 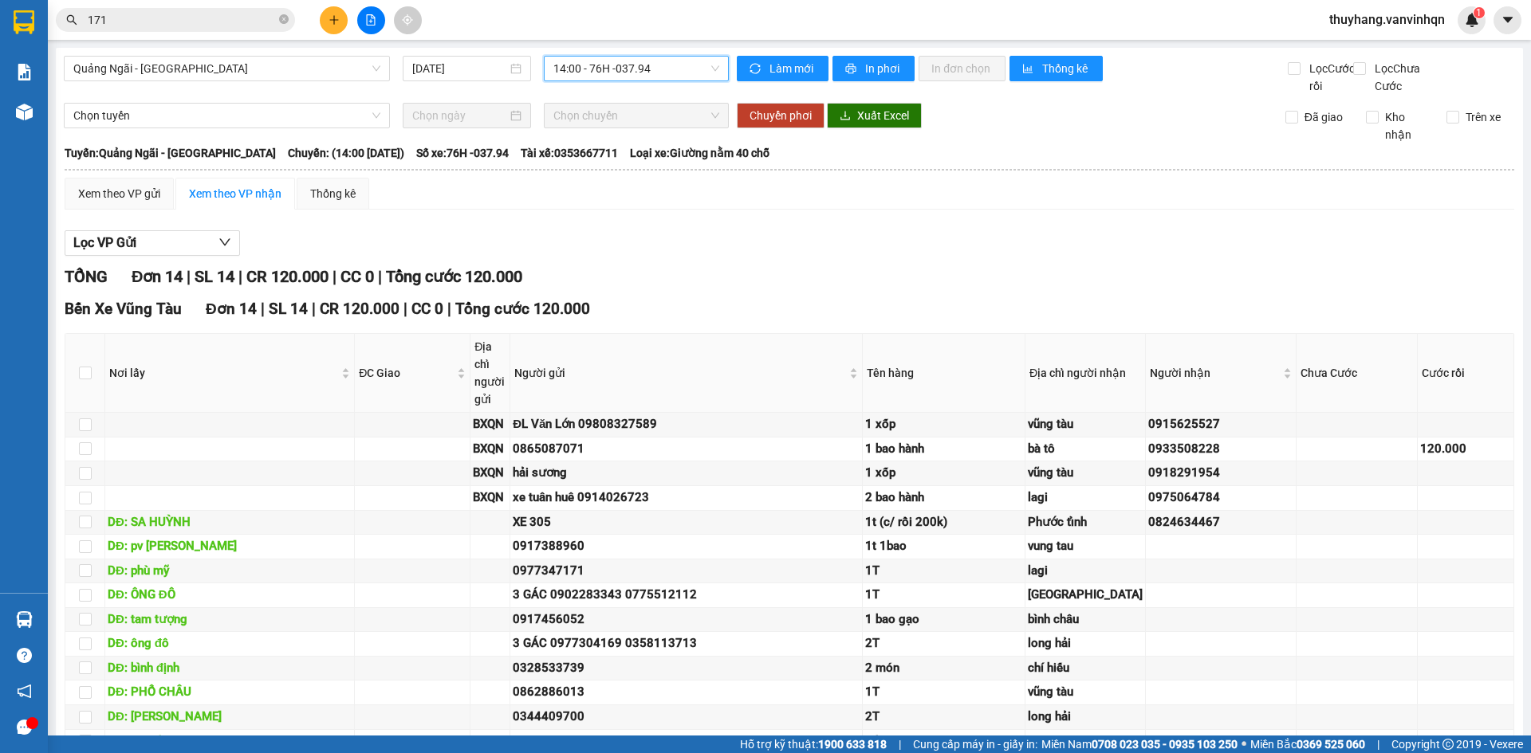 What do you see at coordinates (1220, 523) in the screenshot?
I see `div: 0824634467` at bounding box center [1220, 523].